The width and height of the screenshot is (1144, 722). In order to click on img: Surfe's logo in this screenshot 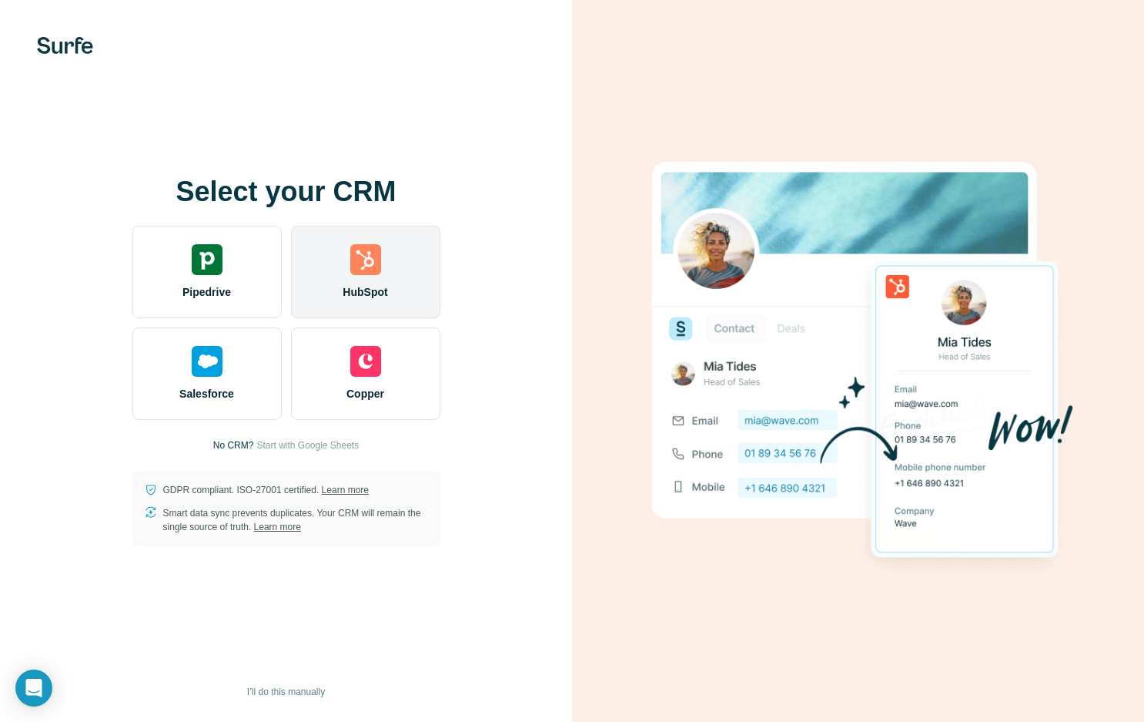, I will do `click(65, 45)`.